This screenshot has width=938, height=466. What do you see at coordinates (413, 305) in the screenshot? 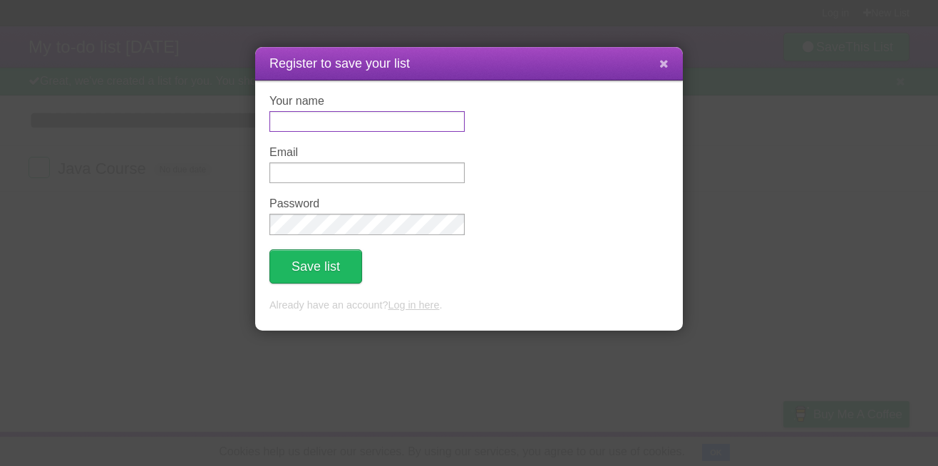
I see `a: Log in here` at bounding box center [413, 305].